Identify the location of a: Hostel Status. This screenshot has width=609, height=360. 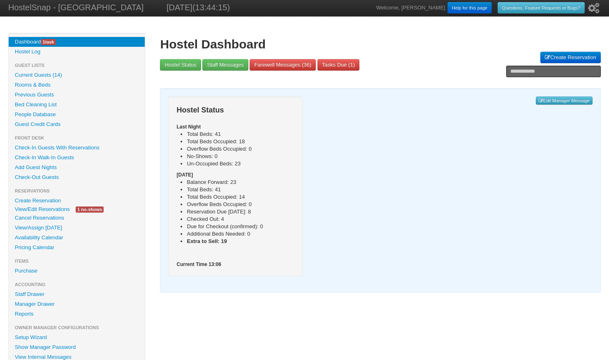
(180, 65).